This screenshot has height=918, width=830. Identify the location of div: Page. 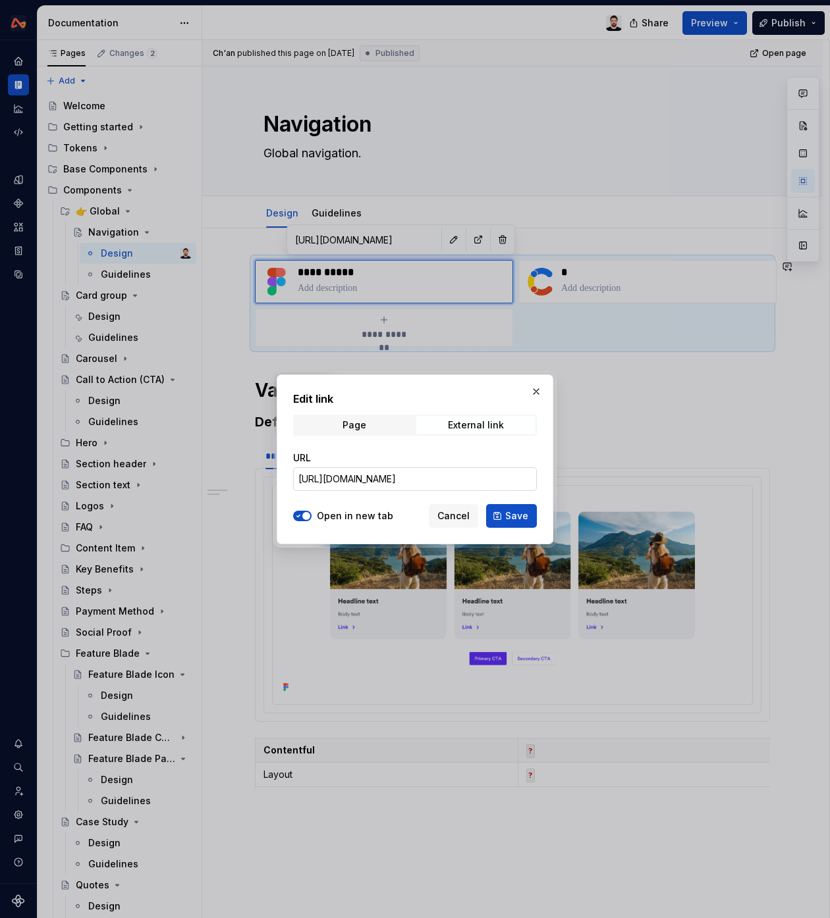
(354, 425).